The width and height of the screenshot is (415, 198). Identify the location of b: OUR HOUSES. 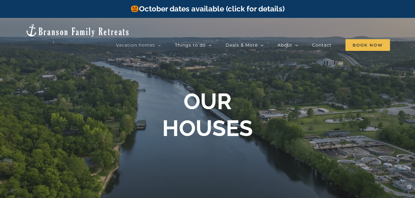
(207, 115).